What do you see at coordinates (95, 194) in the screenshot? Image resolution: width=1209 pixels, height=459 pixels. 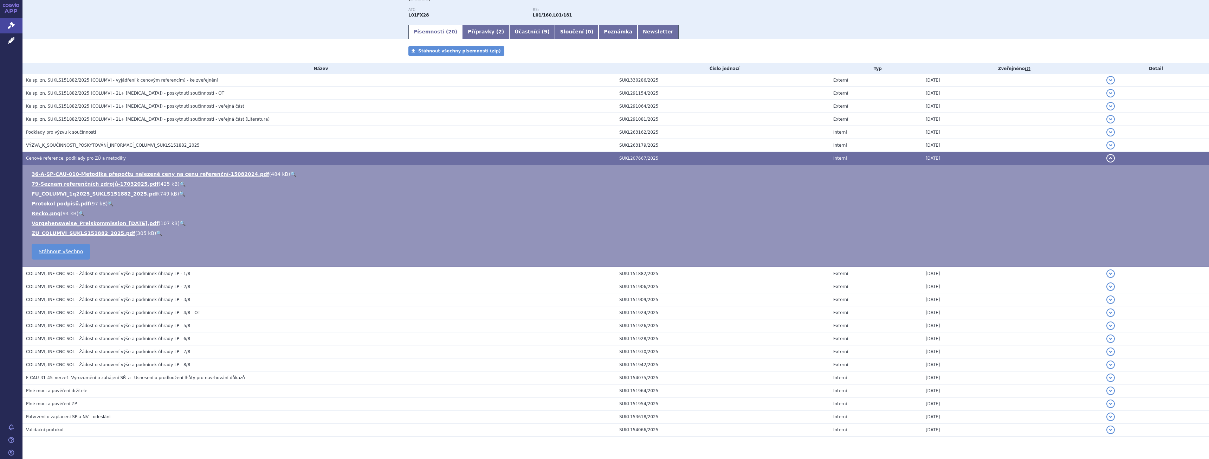 I see `a: FU_COLUMVI_1q2025_SUKLS151882_2025.pdf` at bounding box center [95, 194].